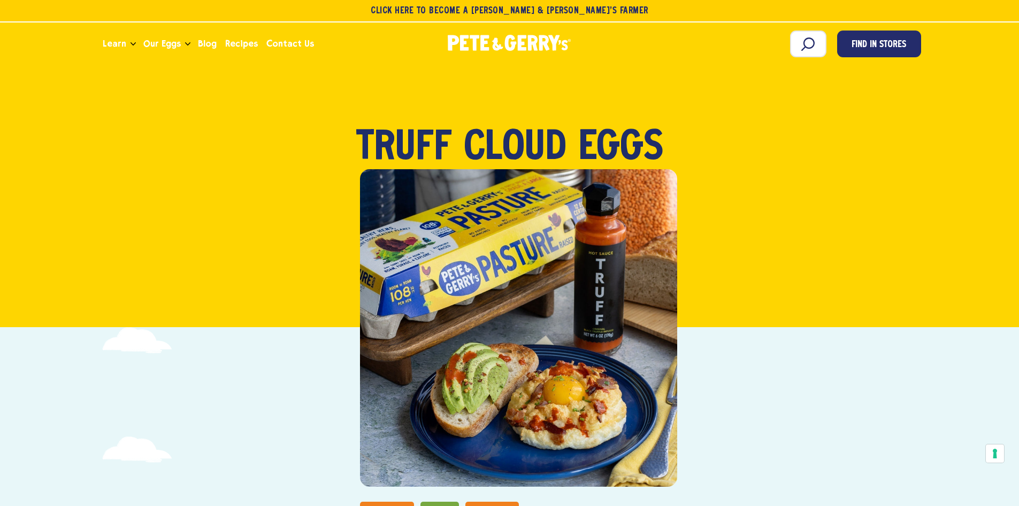 The image size is (1019, 506). I want to click on input: Search, so click(808, 44).